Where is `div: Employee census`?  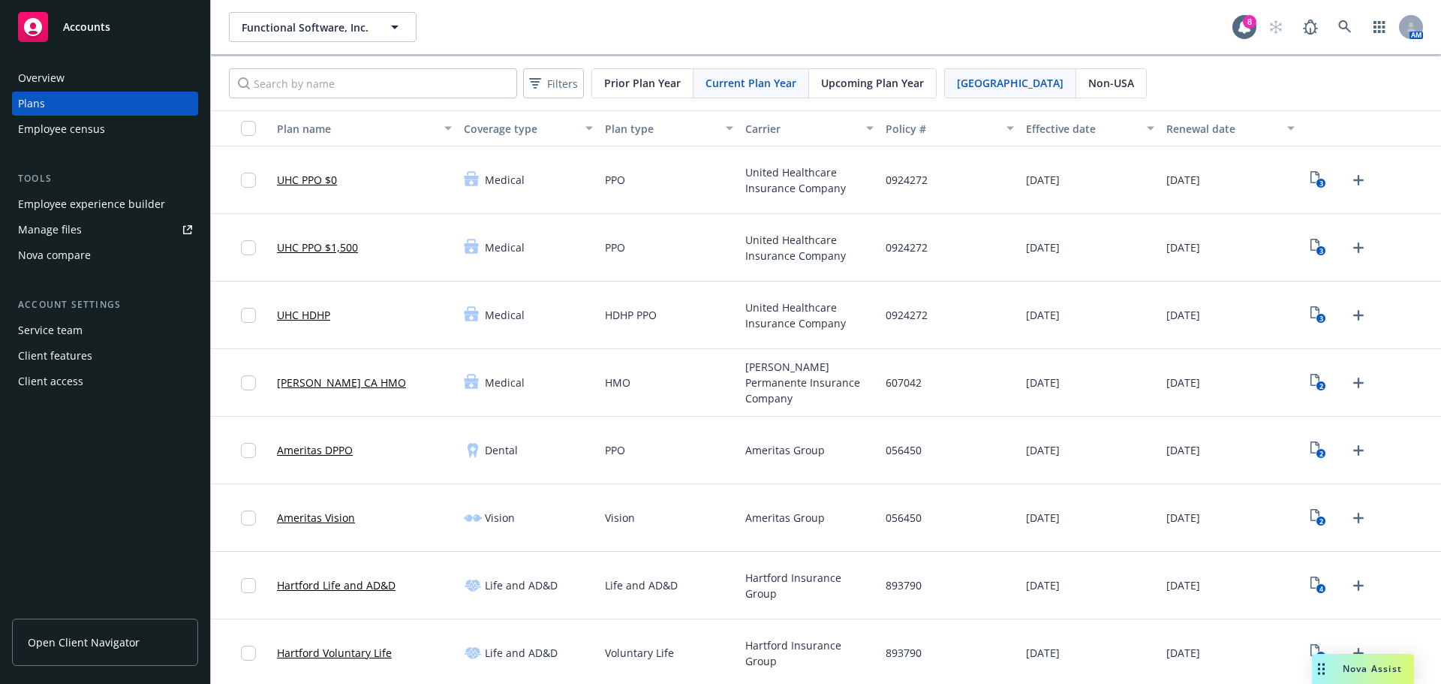
div: Employee census is located at coordinates (62, 129).